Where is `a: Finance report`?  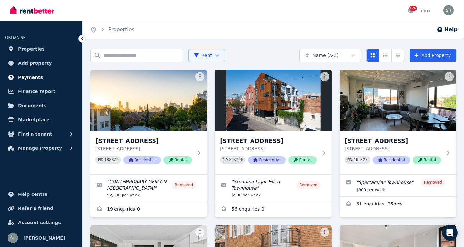
a: Finance report is located at coordinates (41, 92).